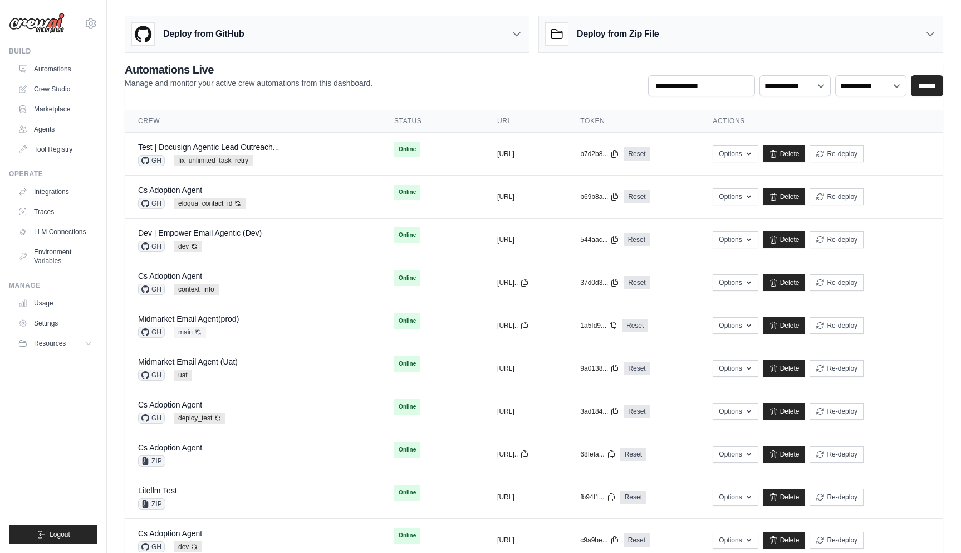 The image size is (961, 553). I want to click on span: eloqua_contact_id, so click(209, 203).